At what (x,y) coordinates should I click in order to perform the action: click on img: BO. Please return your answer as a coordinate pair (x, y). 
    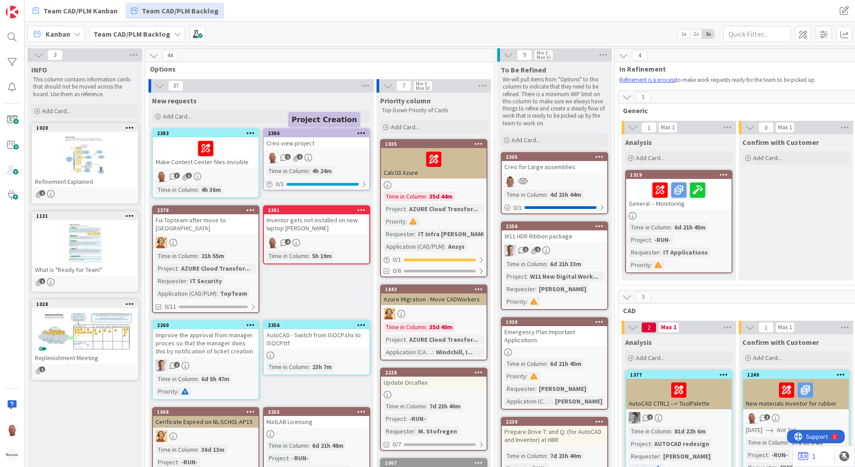
    Looking at the image, I should click on (161, 365).